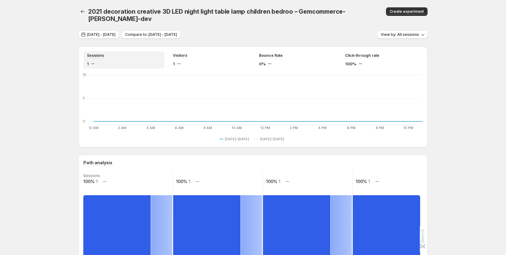 This screenshot has height=255, width=506. Describe the element at coordinates (122, 128) in the screenshot. I see `text: 2 AM` at that location.